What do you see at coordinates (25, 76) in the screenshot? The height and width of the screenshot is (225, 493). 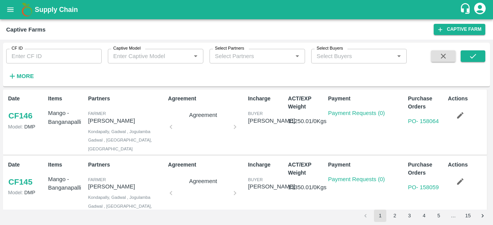 I see `strong: More` at bounding box center [25, 76].